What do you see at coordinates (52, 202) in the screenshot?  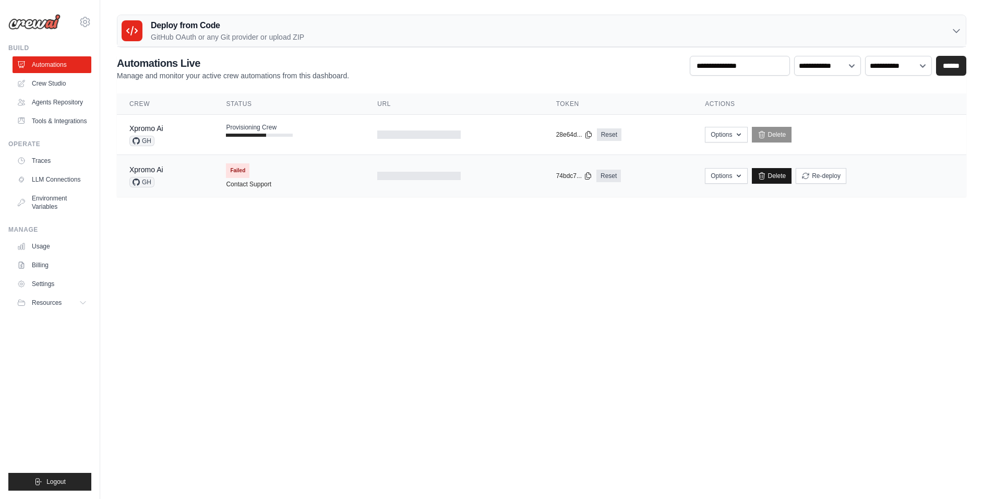 I see `a: Environment Variables` at bounding box center [52, 202].